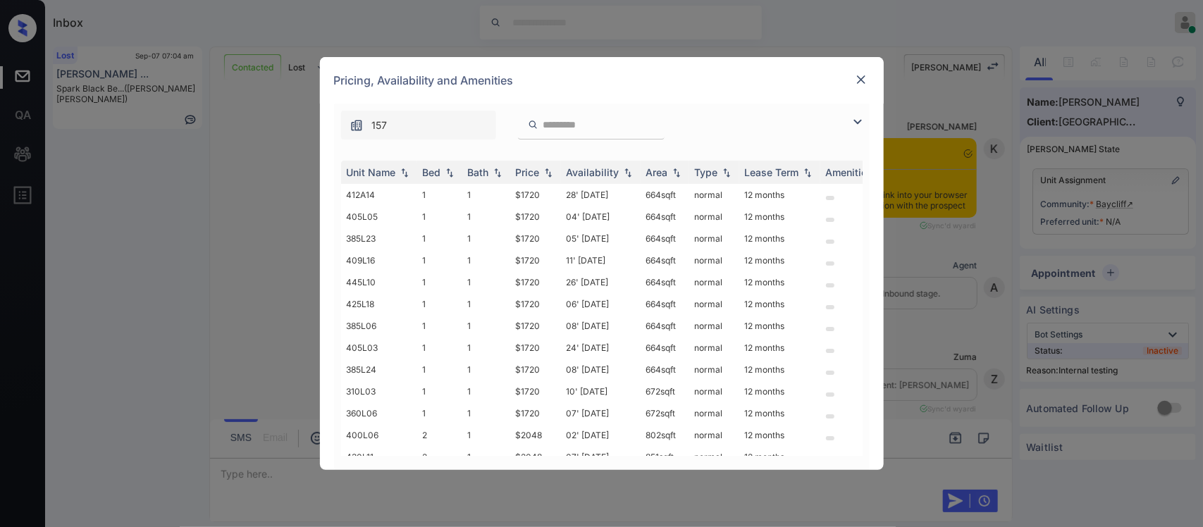 Image resolution: width=1203 pixels, height=527 pixels. What do you see at coordinates (849, 172) in the screenshot?
I see `div: Amenities` at bounding box center [849, 172].